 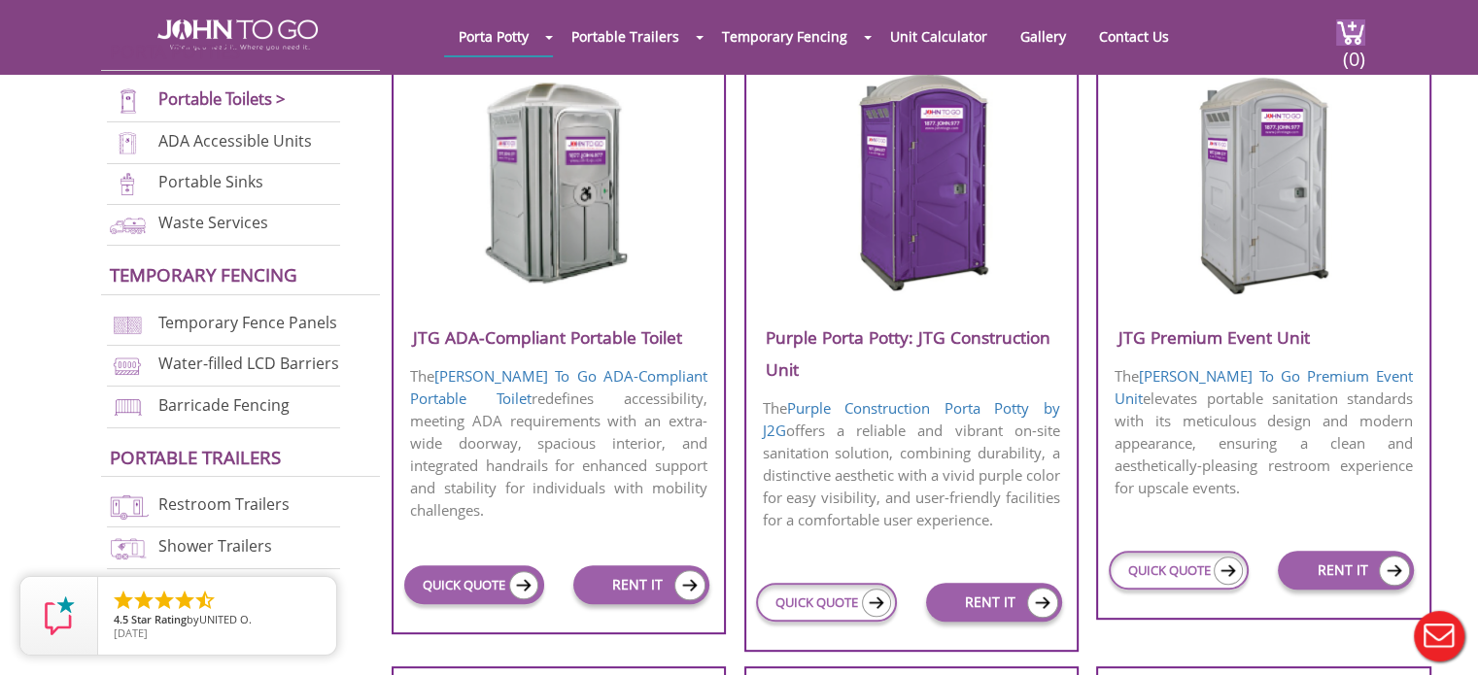 What do you see at coordinates (912, 354) in the screenshot?
I see `h3: Purple Porta Potty: JTG Construction Unit` at bounding box center [912, 354].